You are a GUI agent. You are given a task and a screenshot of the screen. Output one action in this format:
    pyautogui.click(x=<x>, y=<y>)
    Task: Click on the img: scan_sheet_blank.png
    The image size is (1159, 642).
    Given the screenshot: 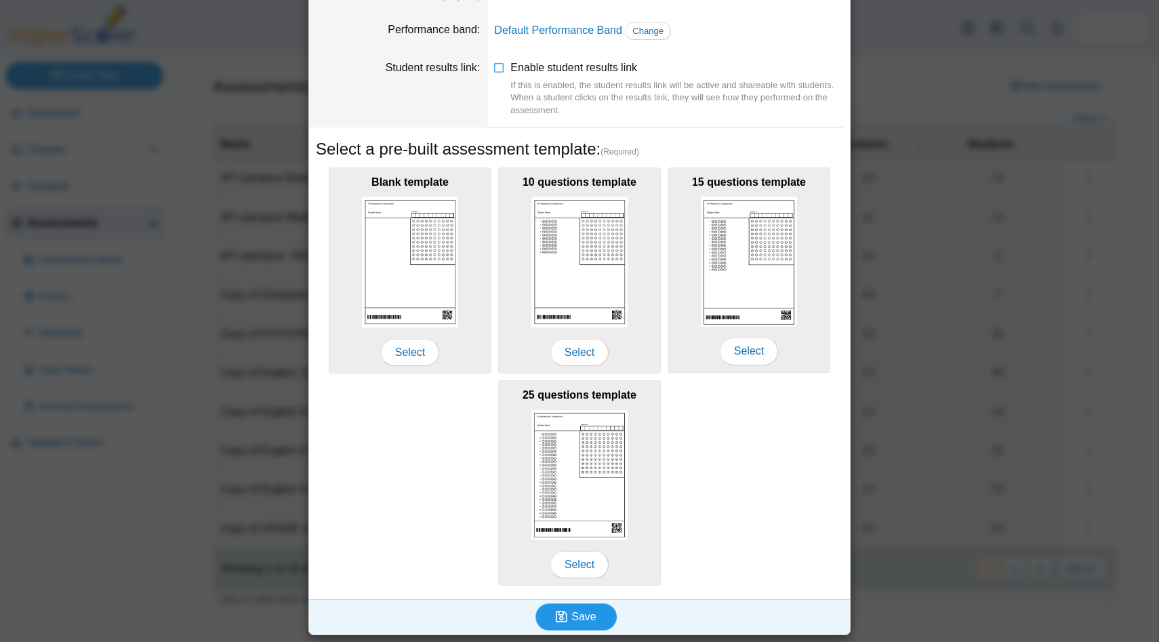 What is the action you would take?
    pyautogui.click(x=410, y=262)
    